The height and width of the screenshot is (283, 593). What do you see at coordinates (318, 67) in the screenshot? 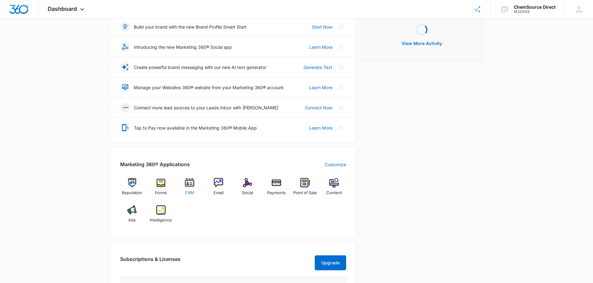
I see `a: Generate Text` at bounding box center [318, 67].